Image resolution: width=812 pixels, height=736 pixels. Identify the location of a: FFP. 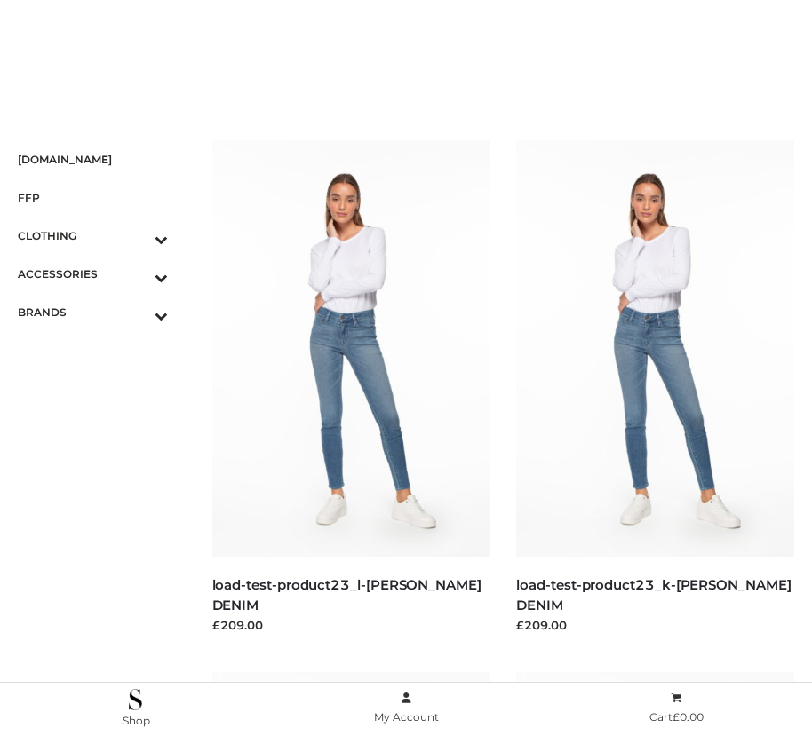
(92, 197).